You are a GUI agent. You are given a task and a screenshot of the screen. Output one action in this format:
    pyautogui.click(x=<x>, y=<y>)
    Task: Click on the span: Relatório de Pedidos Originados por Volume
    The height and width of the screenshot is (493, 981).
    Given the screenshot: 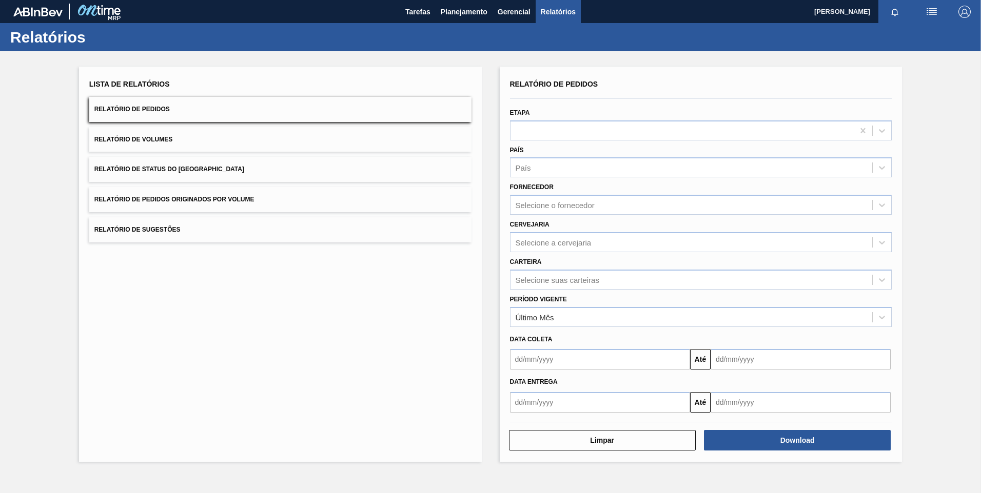 What is the action you would take?
    pyautogui.click(x=174, y=200)
    